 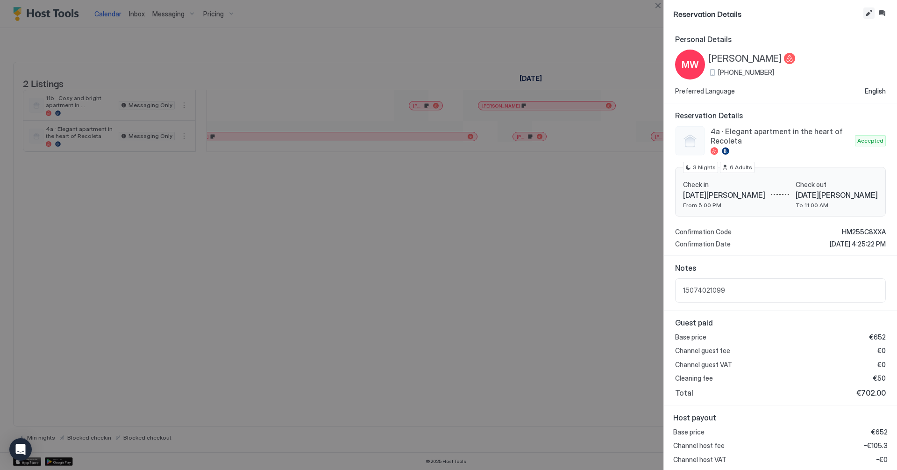 What do you see at coordinates (700, 459) in the screenshot?
I see `span: Channel host VAT` at bounding box center [700, 459].